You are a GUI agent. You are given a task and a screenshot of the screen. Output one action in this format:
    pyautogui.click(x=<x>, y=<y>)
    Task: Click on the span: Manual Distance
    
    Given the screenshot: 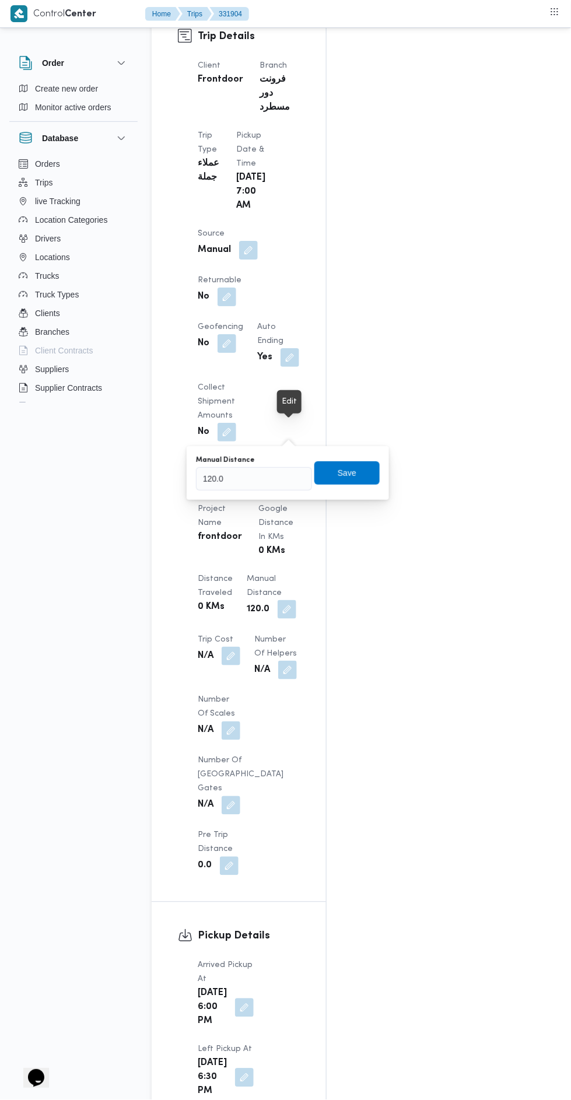 What is the action you would take?
    pyautogui.click(x=264, y=586)
    